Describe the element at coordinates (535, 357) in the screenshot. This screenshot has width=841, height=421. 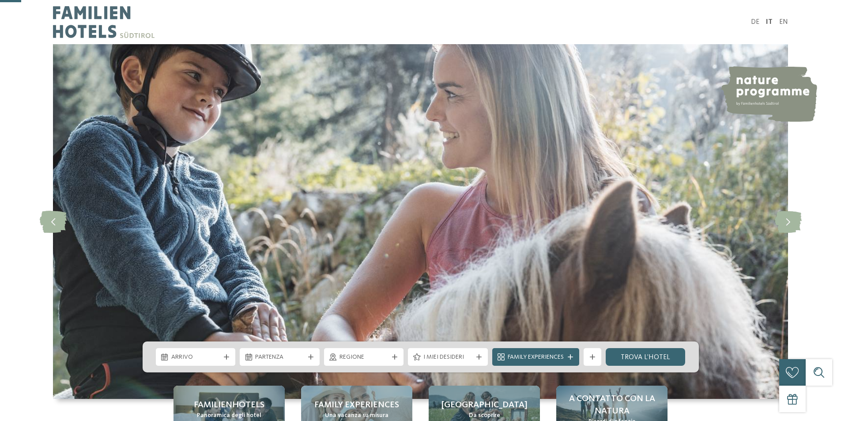
I see `span: Family Experiences` at that location.